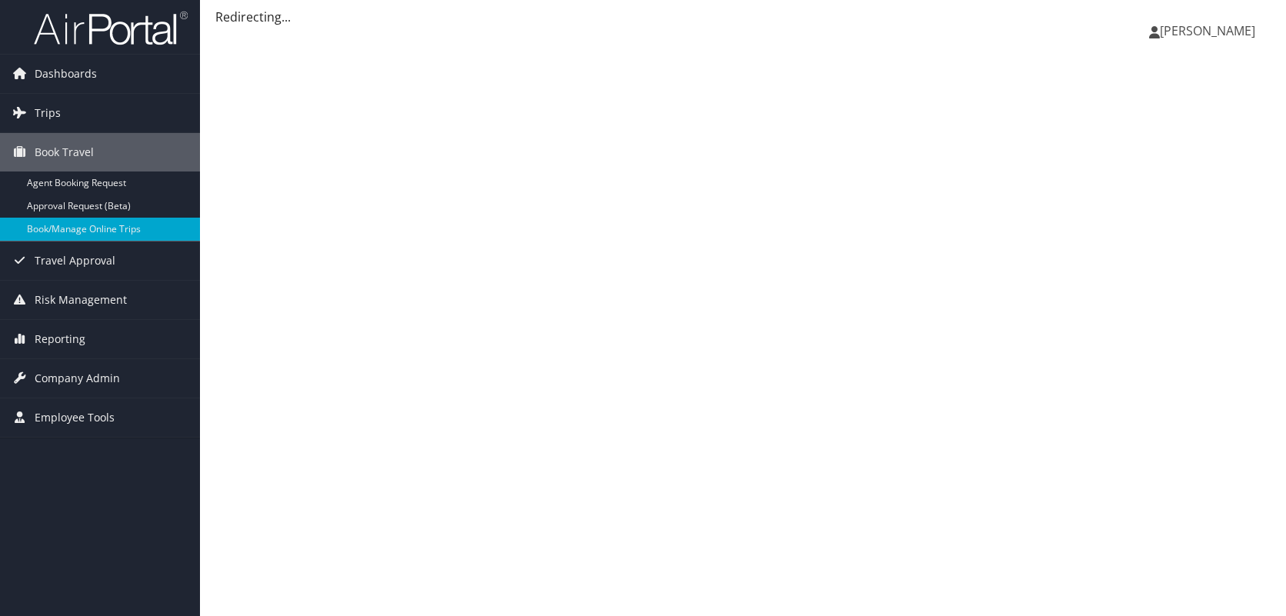  I want to click on span: Book Travel, so click(64, 152).